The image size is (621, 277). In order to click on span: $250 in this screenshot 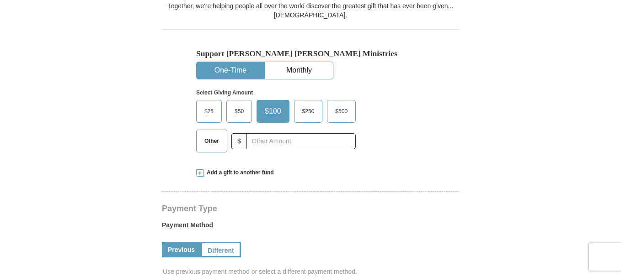, I will do `click(308, 112)`.